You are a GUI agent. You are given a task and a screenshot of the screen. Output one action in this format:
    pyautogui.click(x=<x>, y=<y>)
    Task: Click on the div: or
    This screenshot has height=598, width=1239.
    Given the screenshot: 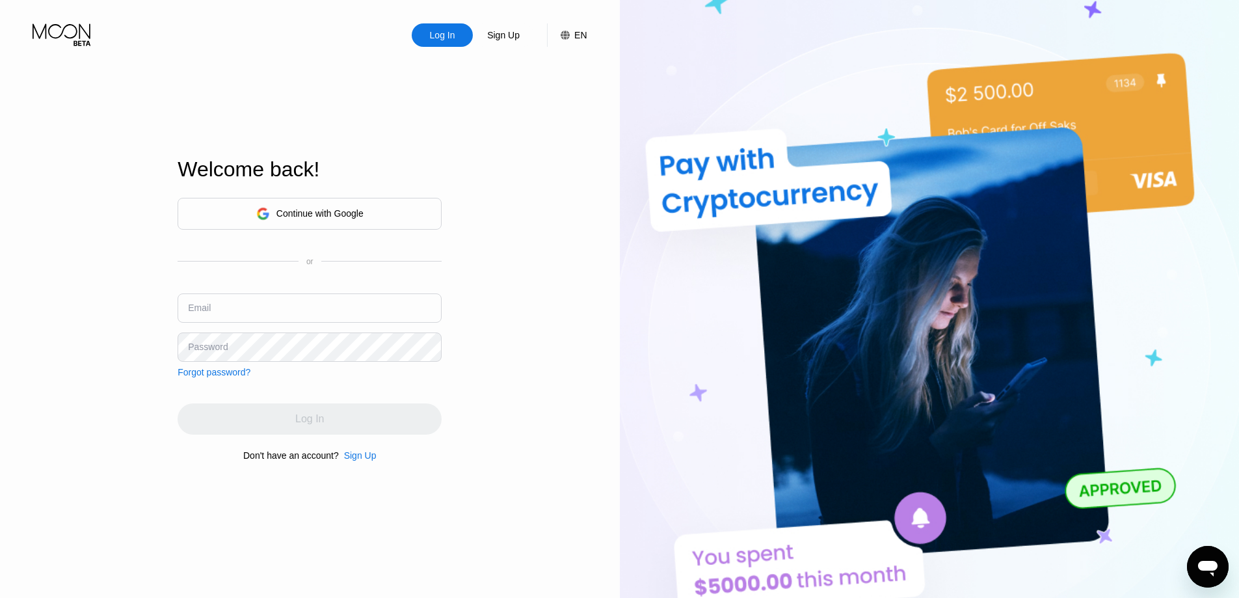 What is the action you would take?
    pyautogui.click(x=310, y=261)
    